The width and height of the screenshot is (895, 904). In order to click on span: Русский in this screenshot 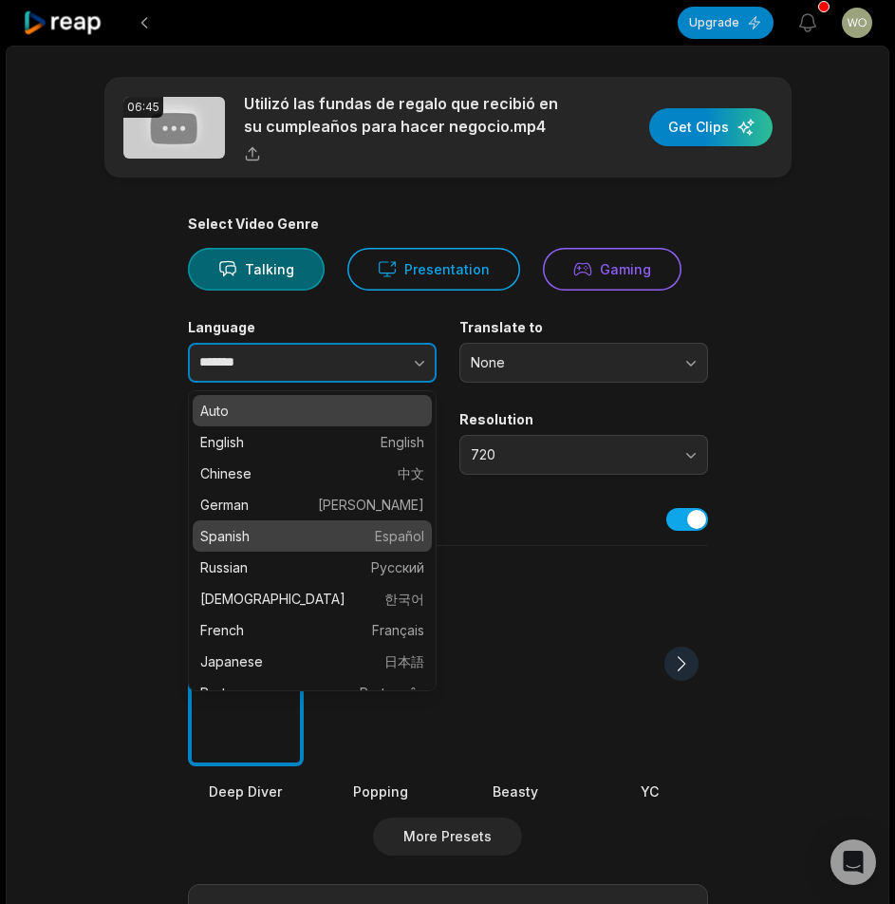, I will do `click(398, 567)`.